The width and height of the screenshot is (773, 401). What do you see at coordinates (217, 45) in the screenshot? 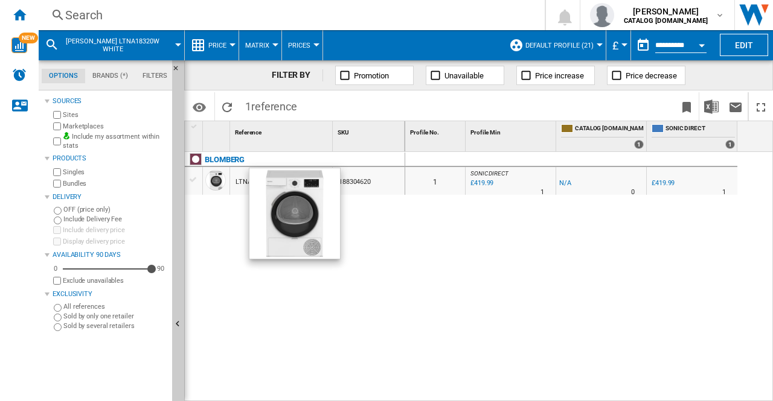
I see `span: Price` at bounding box center [217, 45].